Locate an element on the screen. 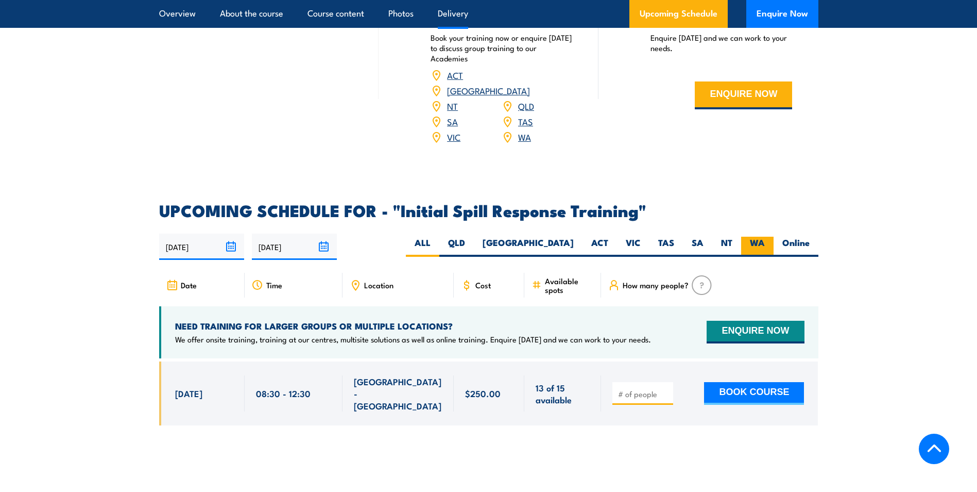 This screenshot has height=492, width=977. span: Date is located at coordinates (189, 284).